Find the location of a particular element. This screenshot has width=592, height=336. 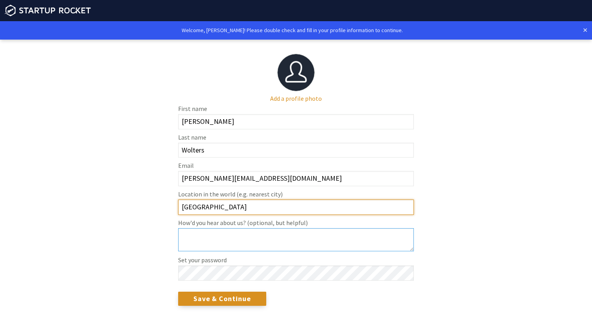

label: Set your password is located at coordinates (296, 260).